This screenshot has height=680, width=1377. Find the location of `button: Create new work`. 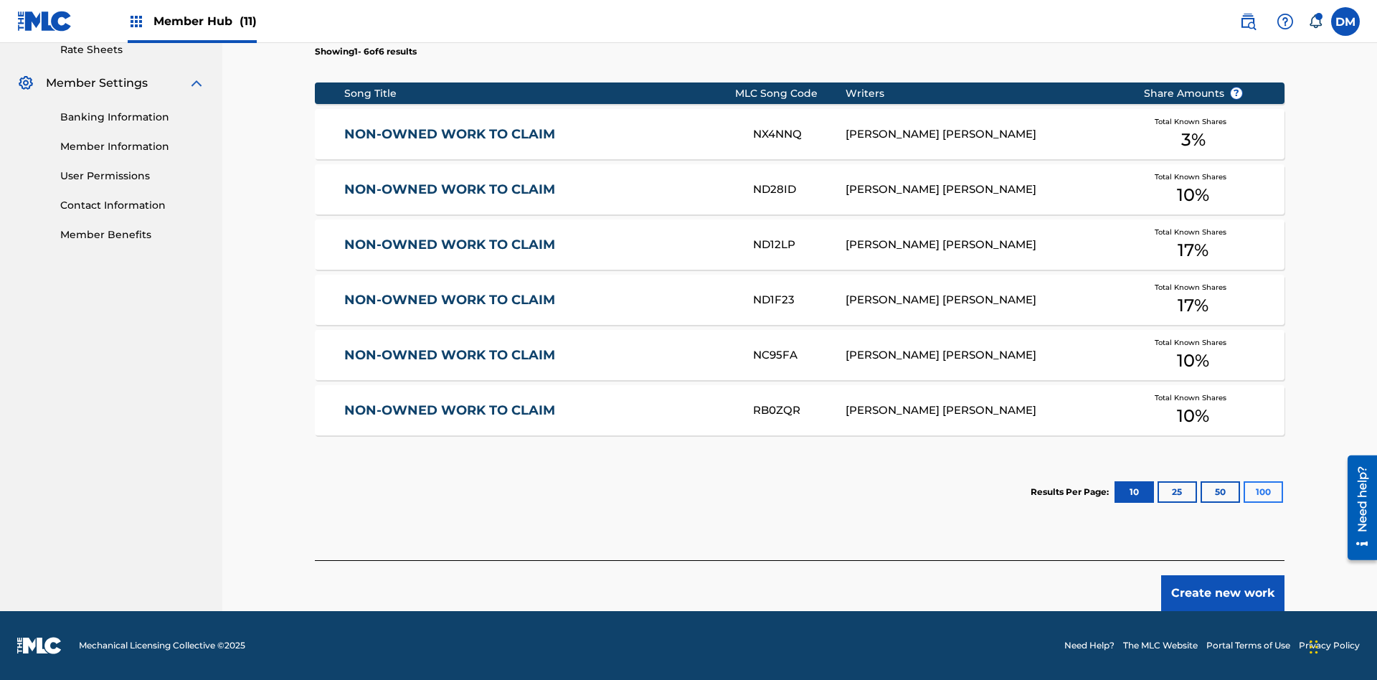

button: Create new work is located at coordinates (1223, 593).